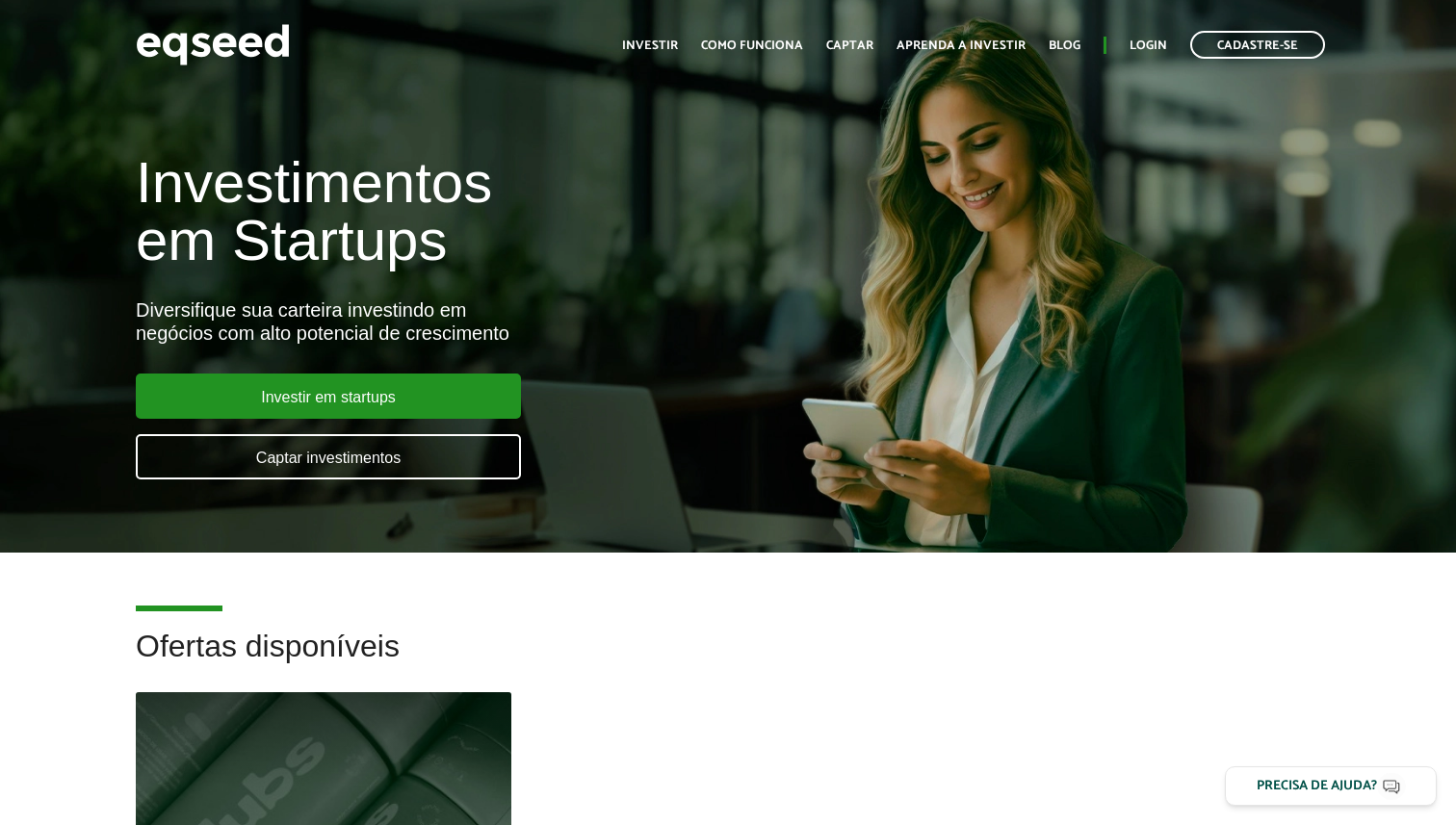  I want to click on a: Investir, so click(650, 46).